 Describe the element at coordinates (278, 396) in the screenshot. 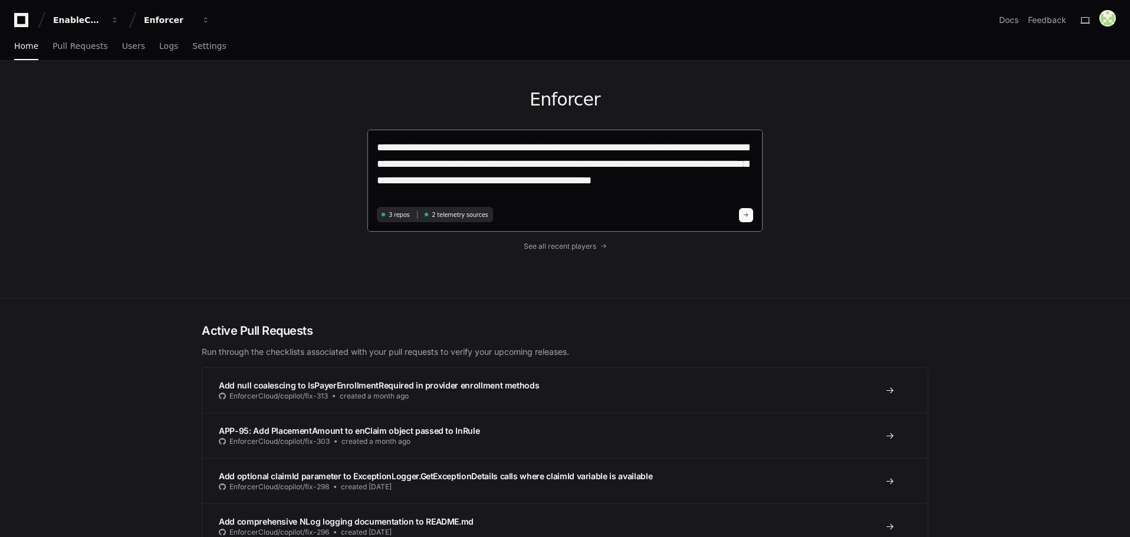

I see `span: EnforcerCloud/copilot/fix-313` at that location.